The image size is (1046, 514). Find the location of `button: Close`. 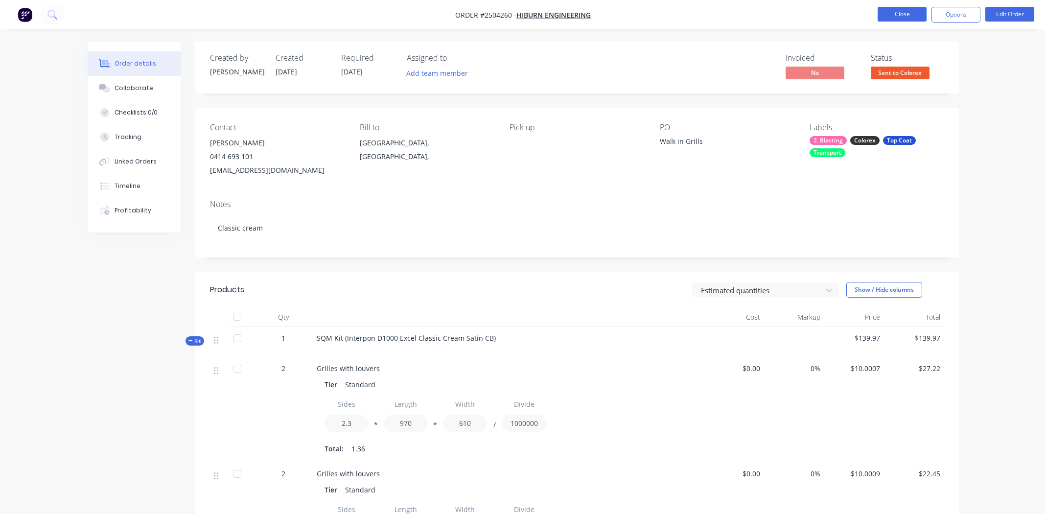

button: Close is located at coordinates (902, 14).